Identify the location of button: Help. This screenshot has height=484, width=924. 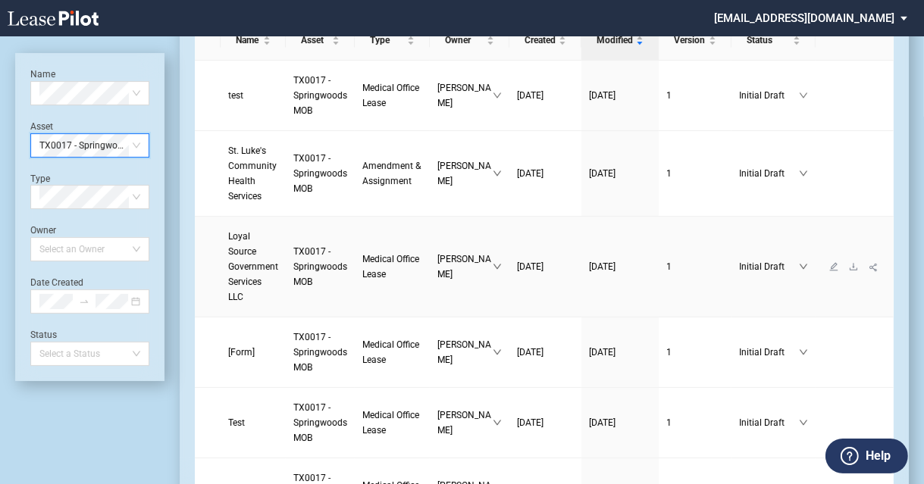
(867, 456).